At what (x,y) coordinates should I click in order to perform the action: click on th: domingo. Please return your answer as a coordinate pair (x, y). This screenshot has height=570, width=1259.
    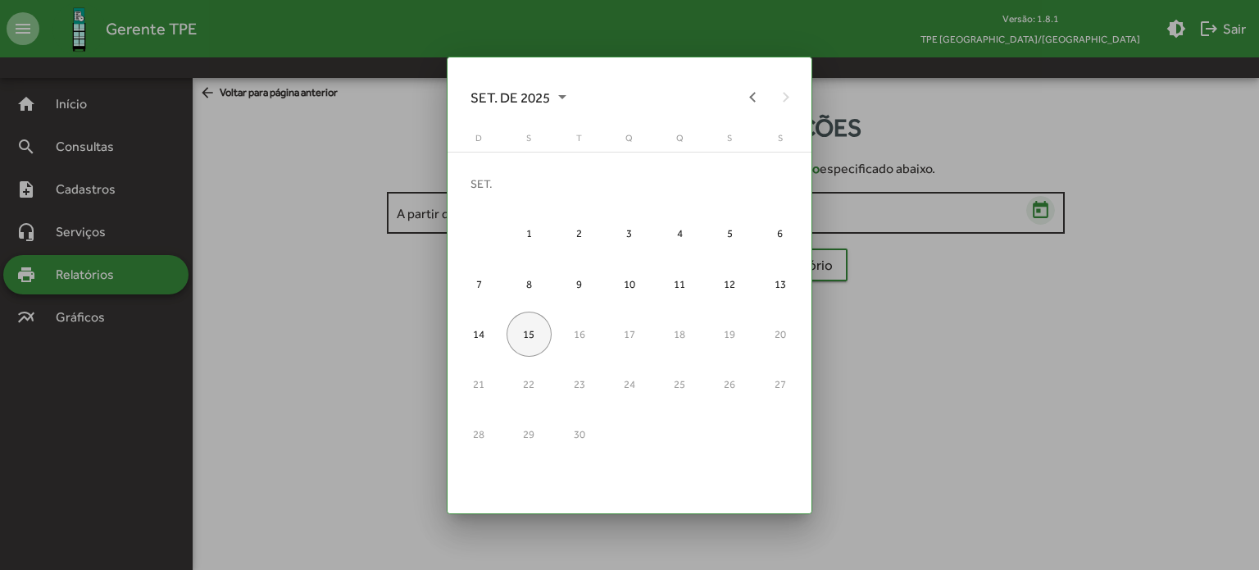
    Looking at the image, I should click on (479, 141).